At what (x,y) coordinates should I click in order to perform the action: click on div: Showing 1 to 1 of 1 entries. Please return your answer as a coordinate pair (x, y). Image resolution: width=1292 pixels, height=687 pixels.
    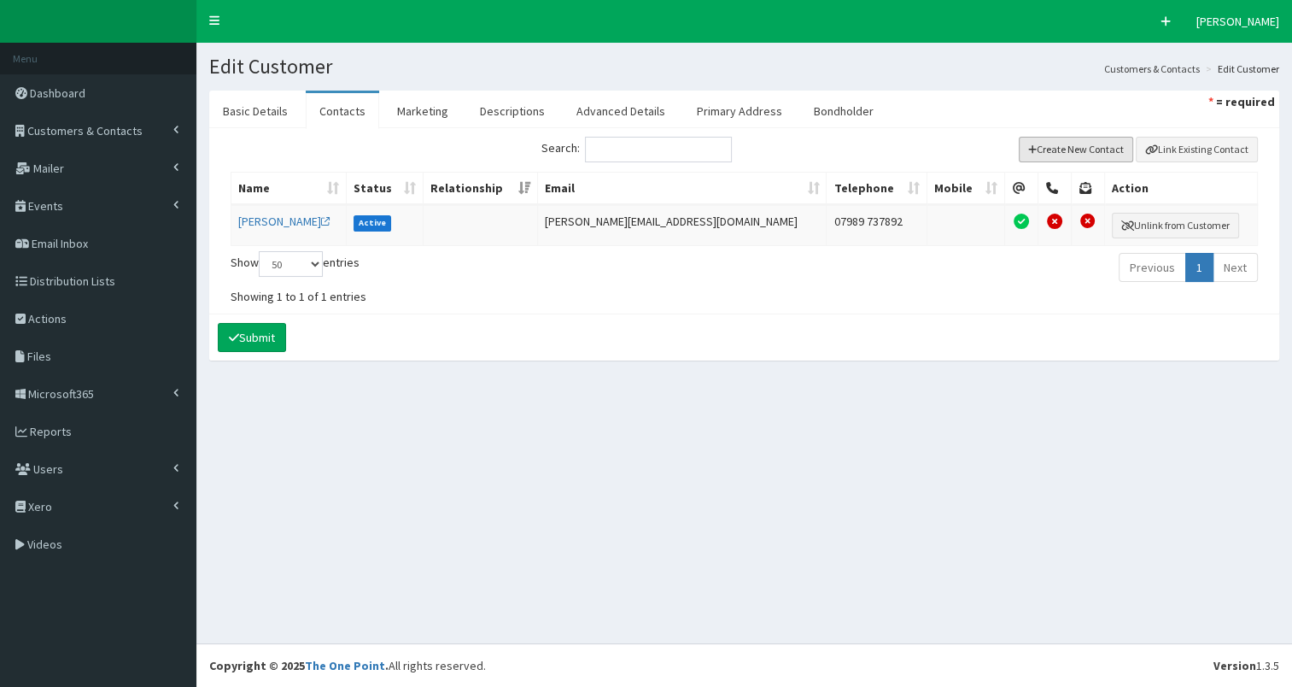
    Looking at the image, I should click on (393, 293).